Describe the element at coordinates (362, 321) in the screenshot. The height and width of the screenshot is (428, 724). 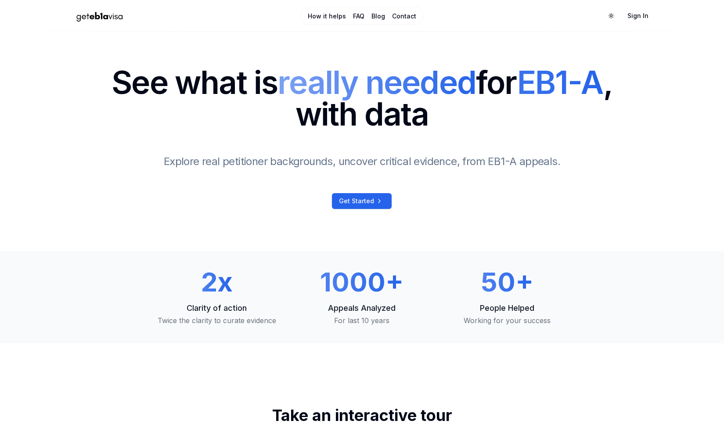
I see `p: For last 10 years` at that location.